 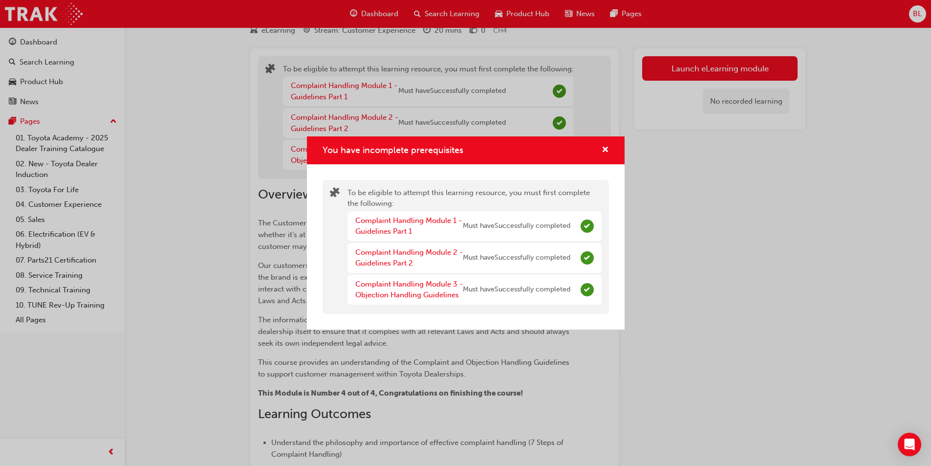 I want to click on div: You have incomplete prerequisites, so click(x=466, y=233).